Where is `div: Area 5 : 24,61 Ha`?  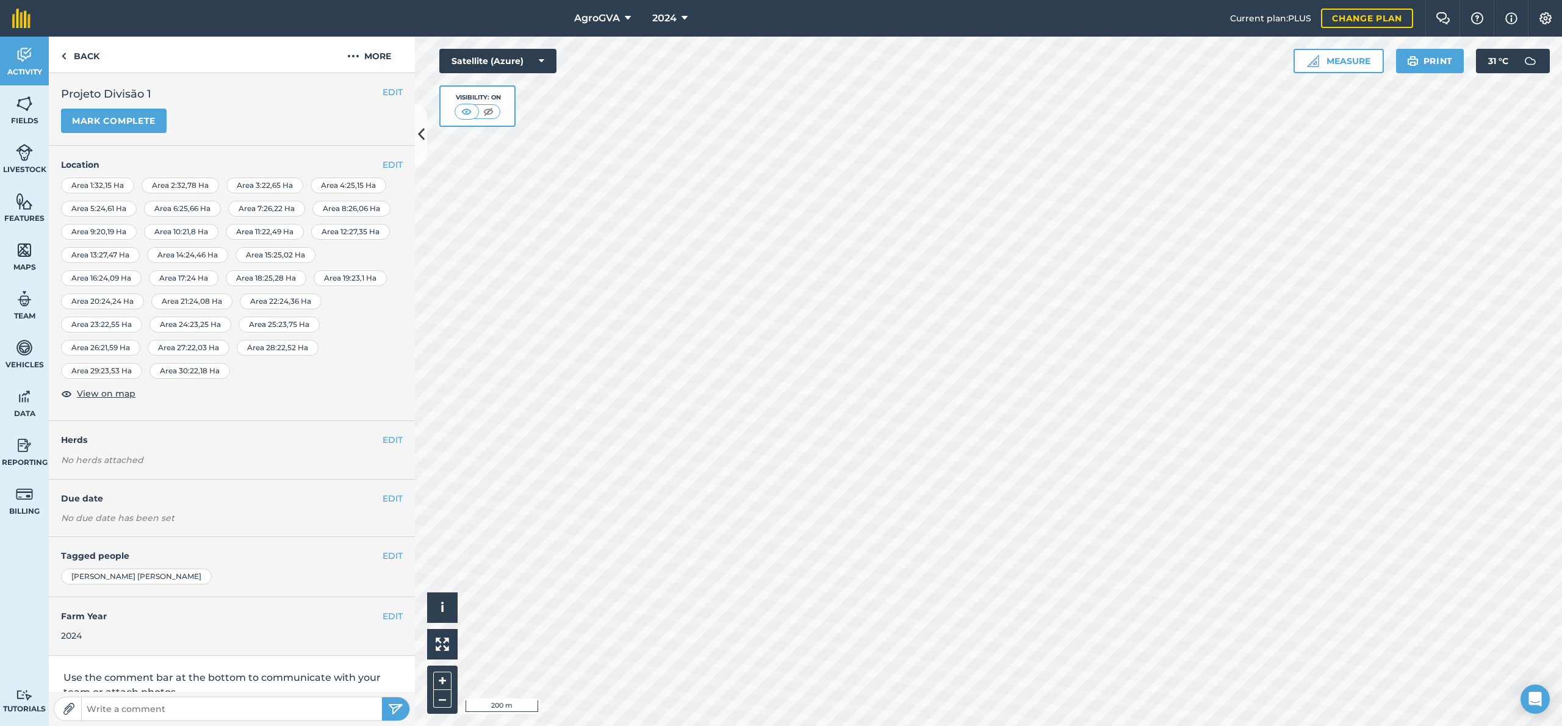
div: Area 5 : 24,61 Ha is located at coordinates (99, 209).